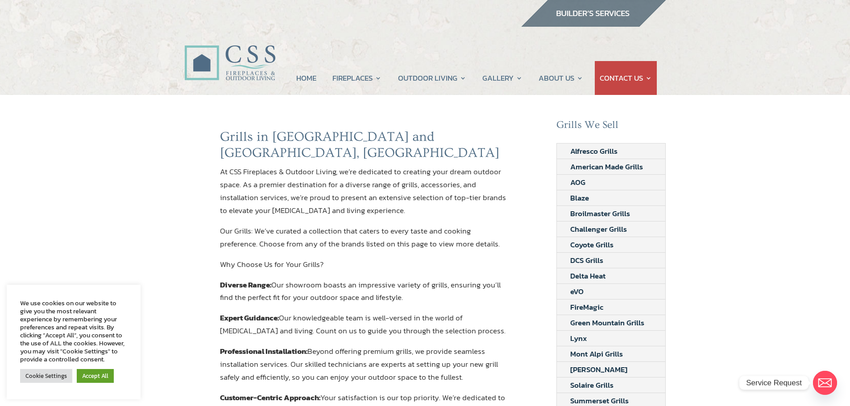 This screenshot has height=406, width=850. Describe the element at coordinates (600, 214) in the screenshot. I see `a: Broilmaster Grills` at that location.